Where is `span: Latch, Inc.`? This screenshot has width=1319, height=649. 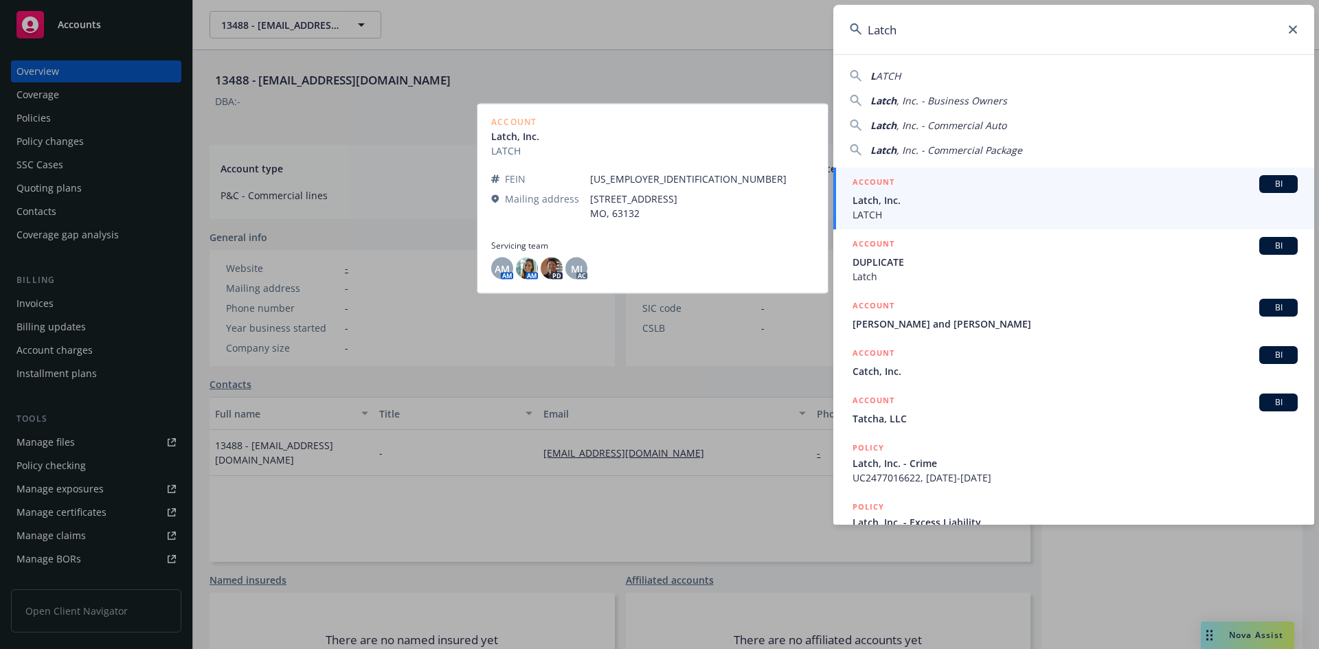
span: Latch, Inc. is located at coordinates (1075, 200).